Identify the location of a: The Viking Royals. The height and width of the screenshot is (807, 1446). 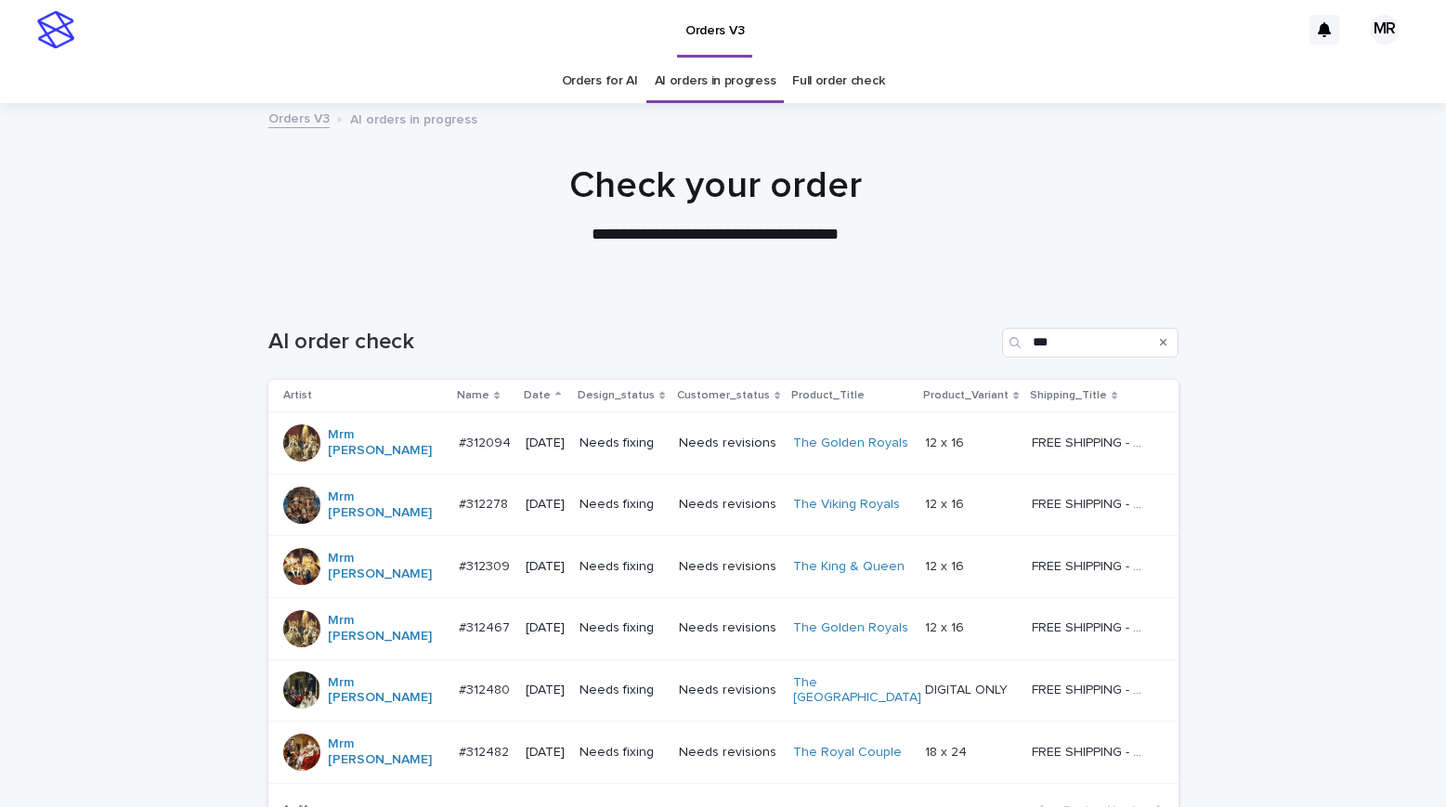
(846, 504).